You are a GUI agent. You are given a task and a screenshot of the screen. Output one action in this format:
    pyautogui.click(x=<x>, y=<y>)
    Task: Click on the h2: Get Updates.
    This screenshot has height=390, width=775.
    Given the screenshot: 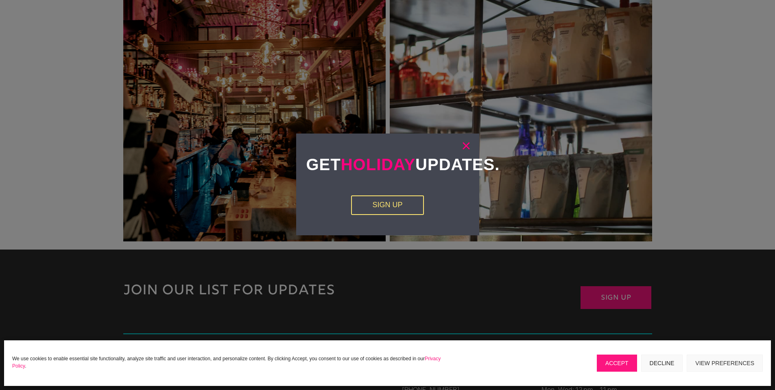 What is the action you would take?
    pyautogui.click(x=387, y=166)
    